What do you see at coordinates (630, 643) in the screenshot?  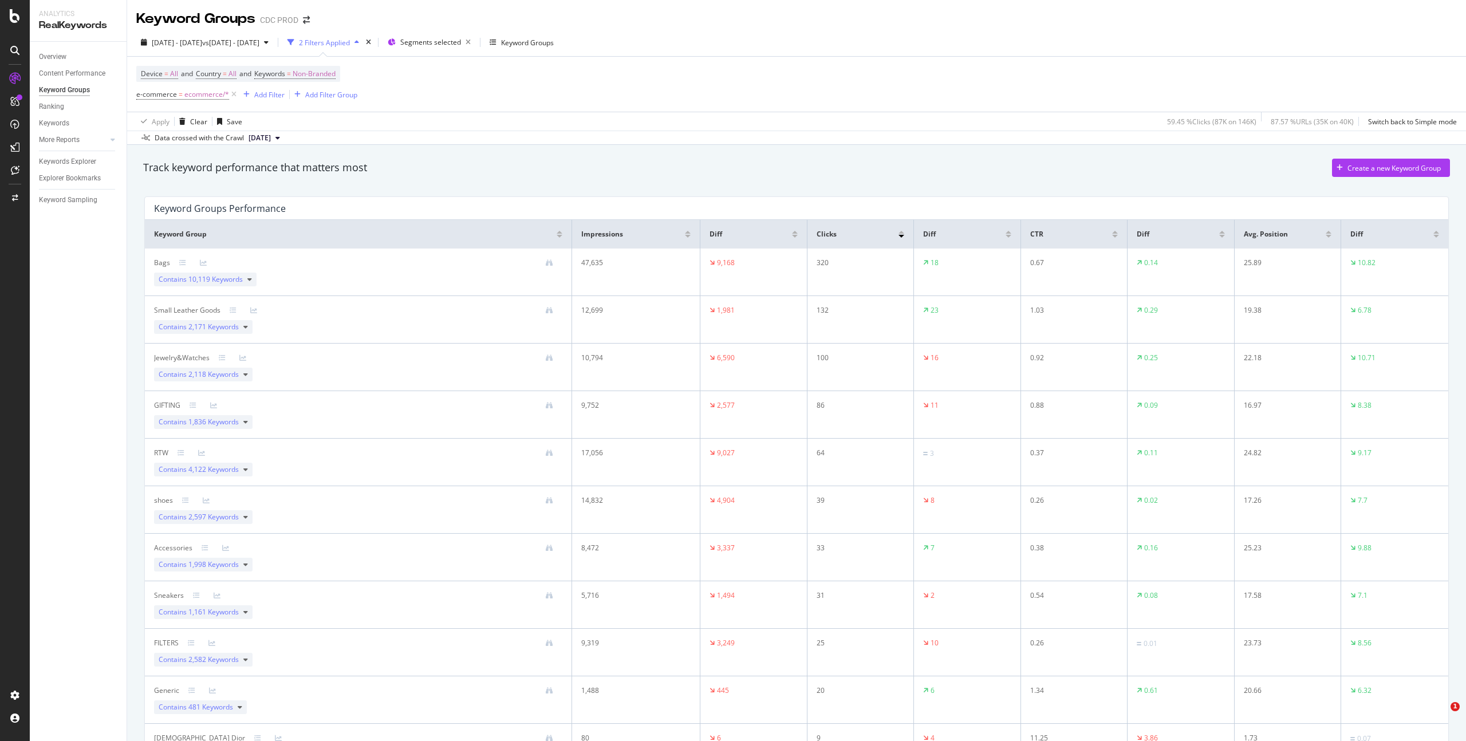 I see `div: 9,319` at bounding box center [630, 643].